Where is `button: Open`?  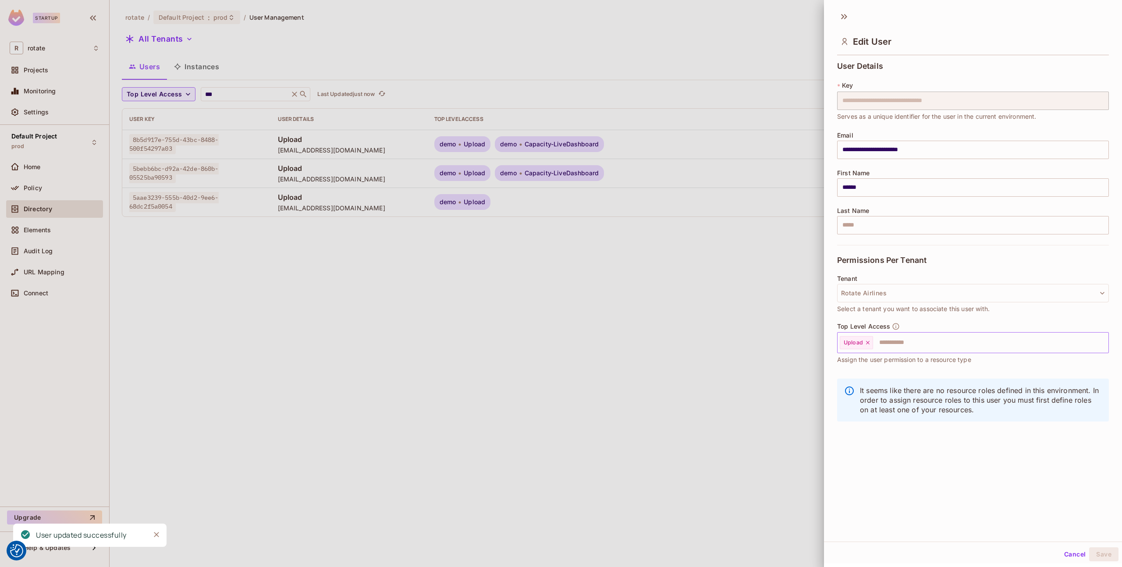 button: Open is located at coordinates (1105, 342).